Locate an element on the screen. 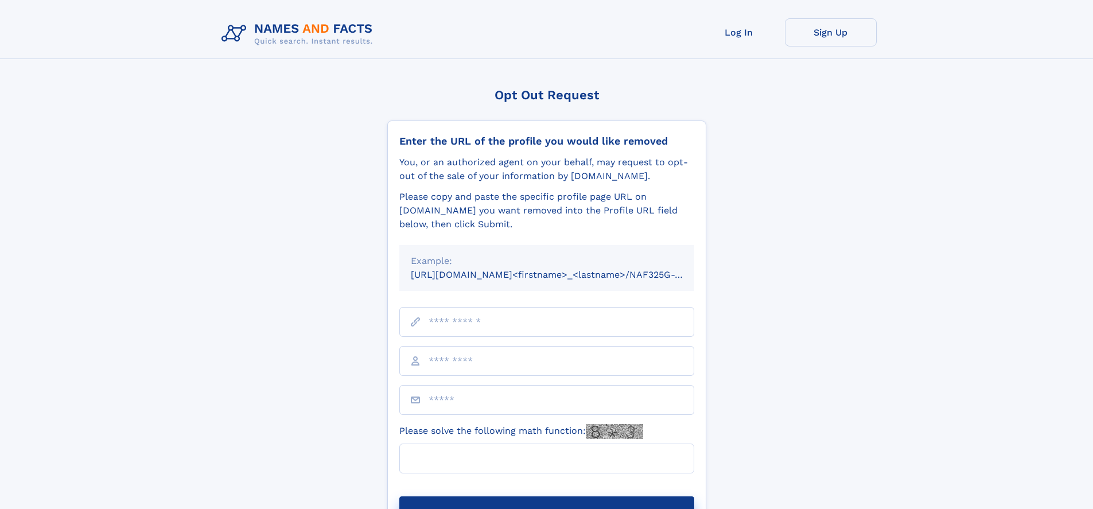 The image size is (1093, 509). label: Please solve the following math function: is located at coordinates (521, 431).